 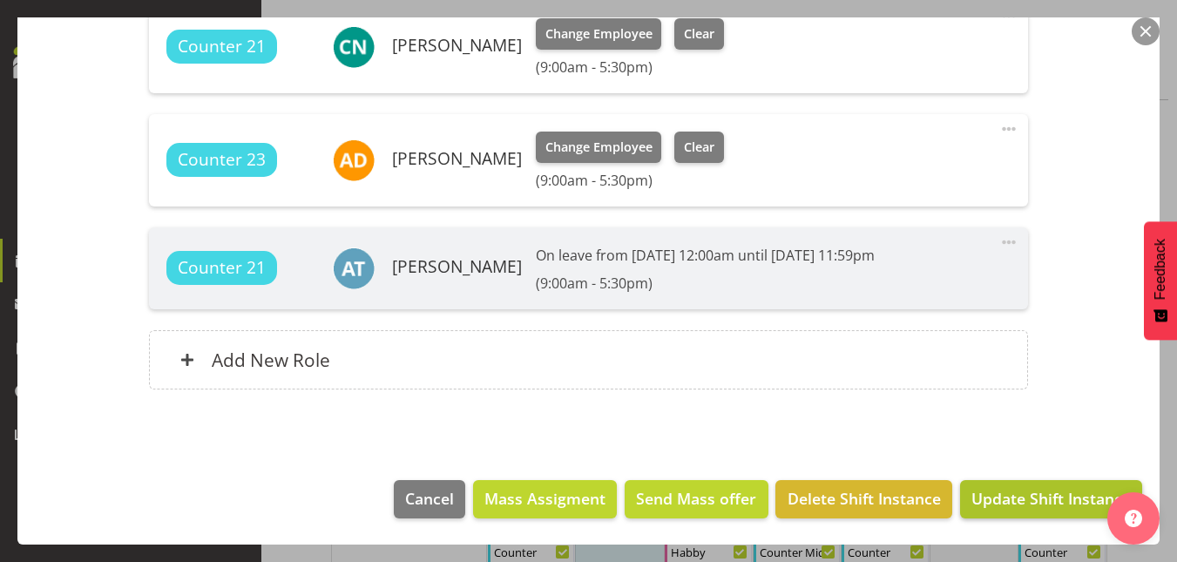 What do you see at coordinates (544, 498) in the screenshot?
I see `span: Mass Assigment` at bounding box center [544, 498].